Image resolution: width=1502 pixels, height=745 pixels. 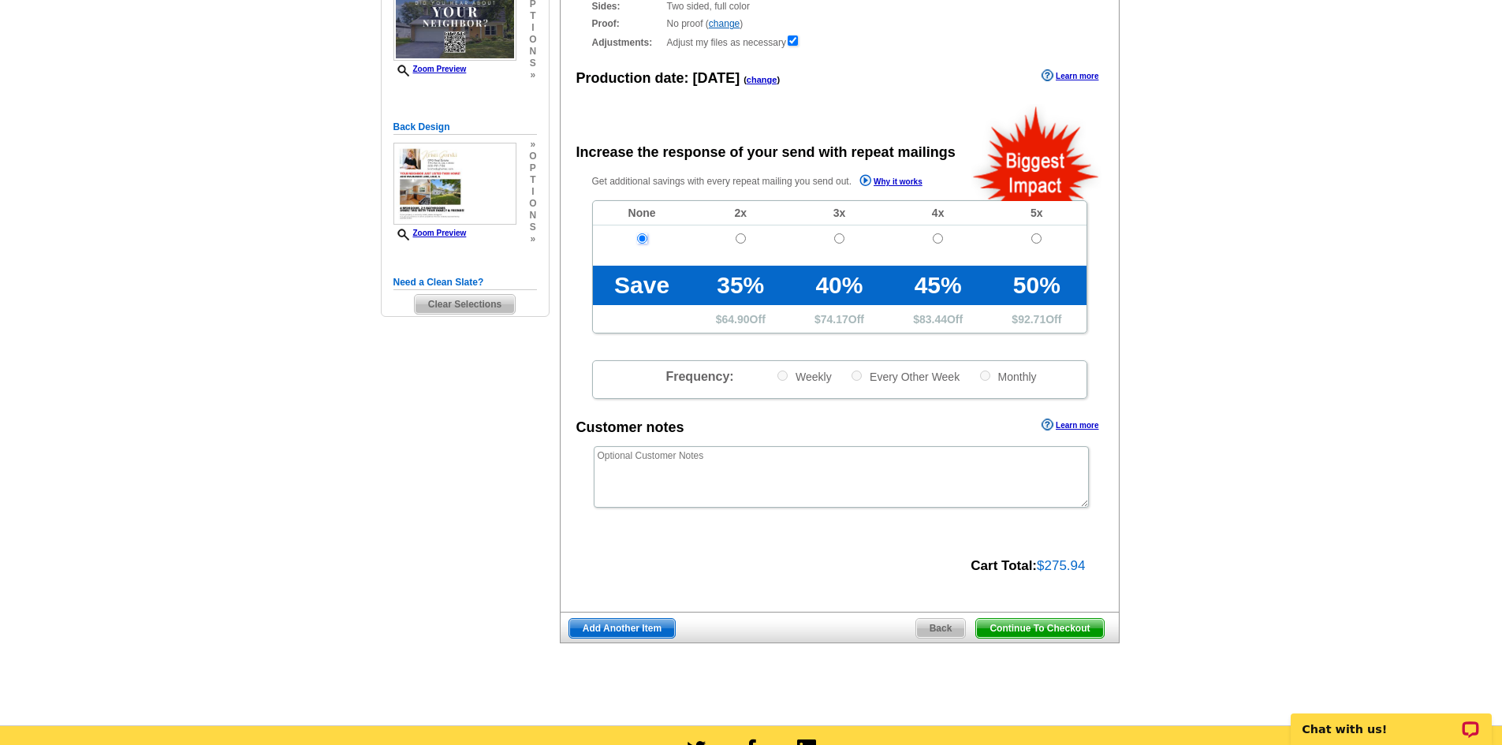 What do you see at coordinates (622, 628) in the screenshot?
I see `span: Add Another Item` at bounding box center [622, 628].